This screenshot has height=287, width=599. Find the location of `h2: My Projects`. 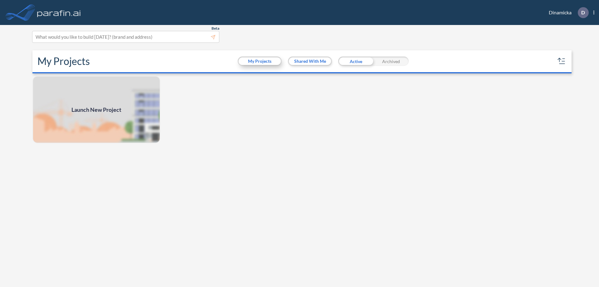

h2: My Projects is located at coordinates (64, 61).